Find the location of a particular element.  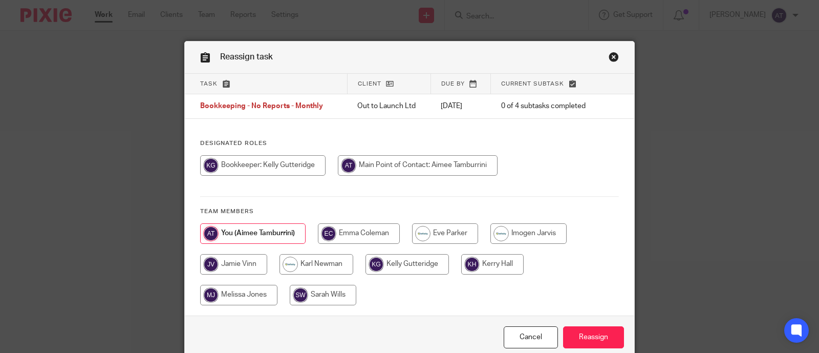

input: Reassign is located at coordinates (593, 337).